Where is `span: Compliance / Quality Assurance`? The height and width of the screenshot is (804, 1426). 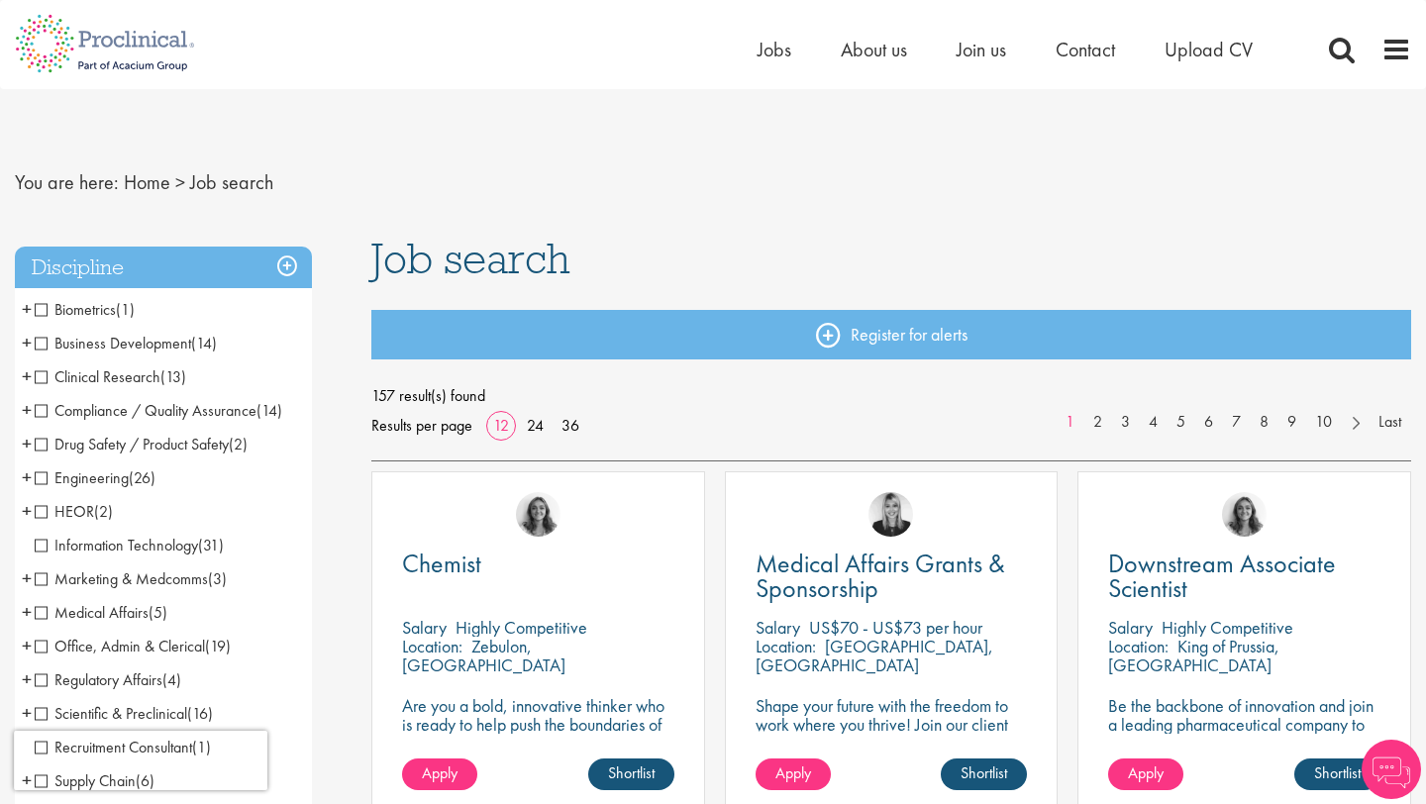
span: Compliance / Quality Assurance is located at coordinates (158, 410).